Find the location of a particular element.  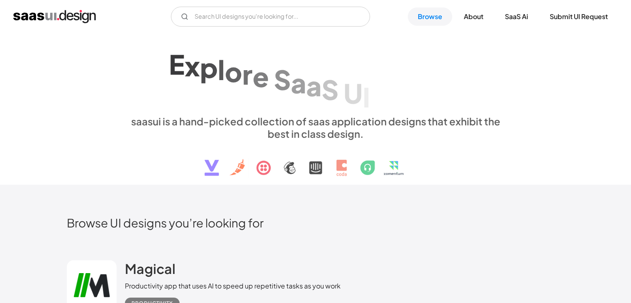

a: Submit UI Request is located at coordinates (579, 17).